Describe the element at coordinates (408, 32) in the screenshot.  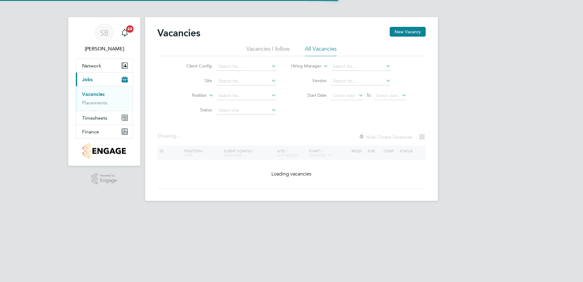
I see `button: New Vacancy` at that location.